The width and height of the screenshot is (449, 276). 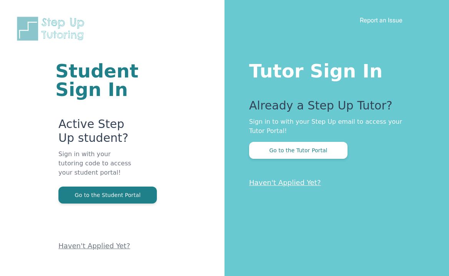 I want to click on a: Go to the Student Portal, so click(x=108, y=194).